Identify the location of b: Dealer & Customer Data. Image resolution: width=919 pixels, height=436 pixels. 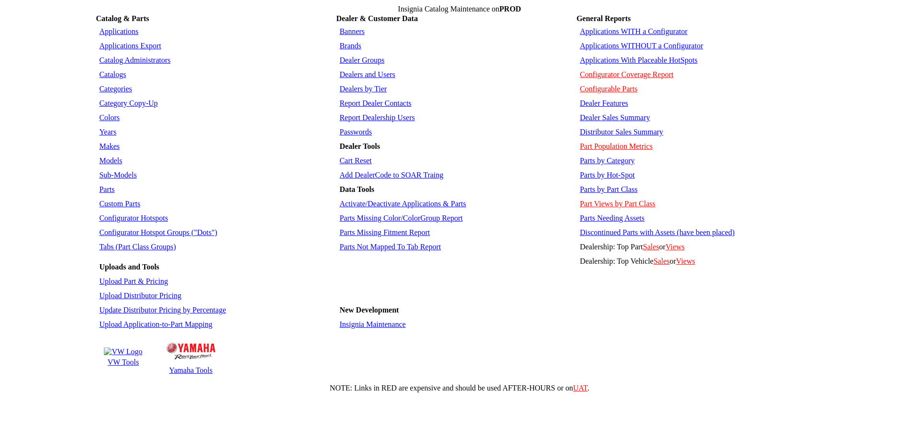
(377, 18).